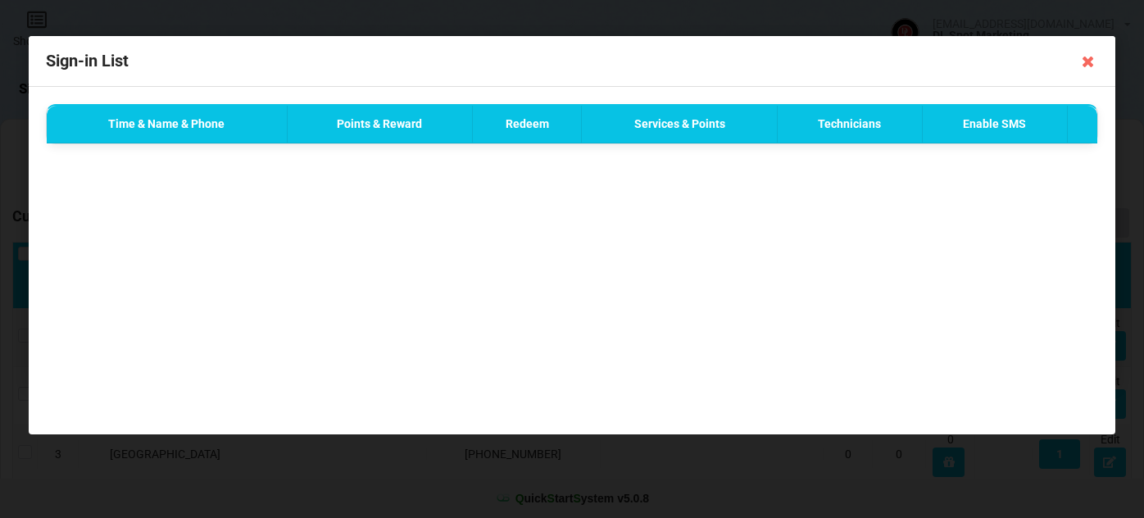 The image size is (1144, 518). What do you see at coordinates (572, 61) in the screenshot?
I see `div: Sign-in List` at bounding box center [572, 61].